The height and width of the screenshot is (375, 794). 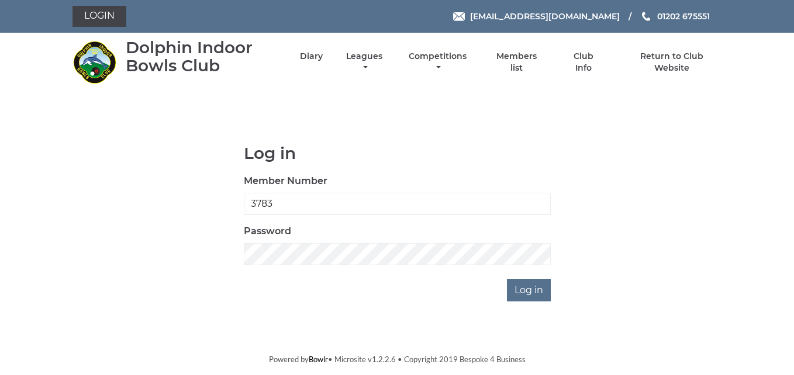 What do you see at coordinates (267, 231) in the screenshot?
I see `label: Password` at bounding box center [267, 231].